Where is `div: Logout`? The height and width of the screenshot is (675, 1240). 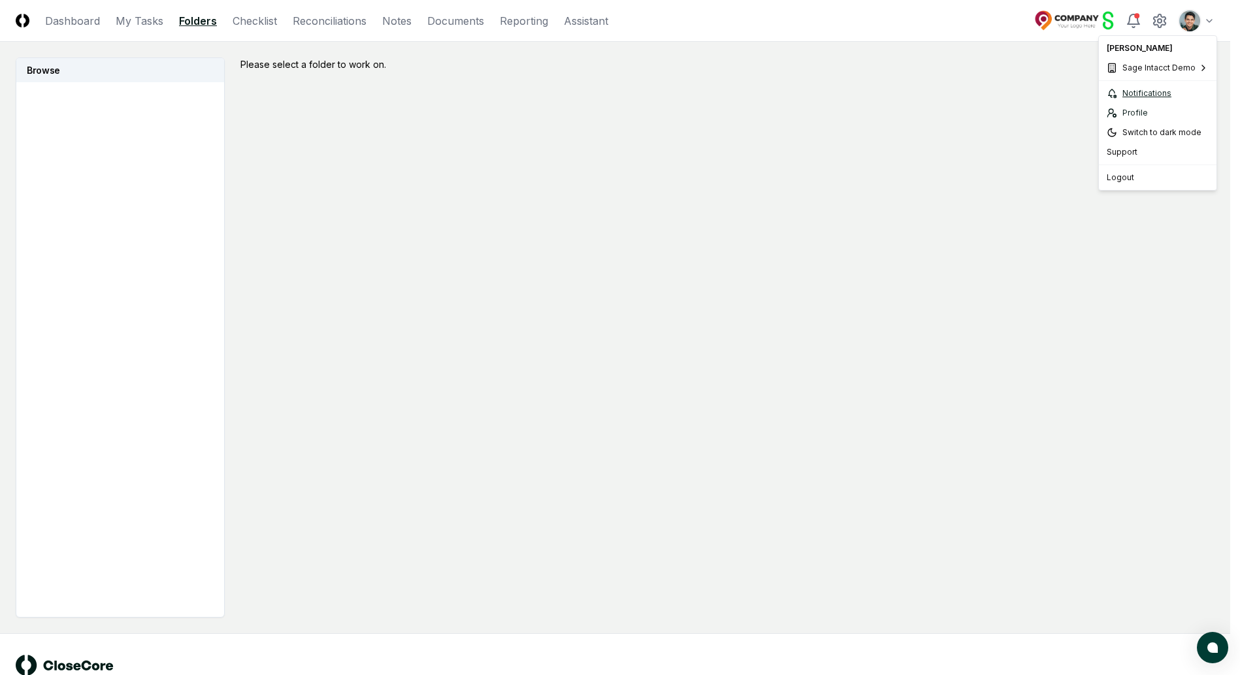 div: Logout is located at coordinates (1157, 178).